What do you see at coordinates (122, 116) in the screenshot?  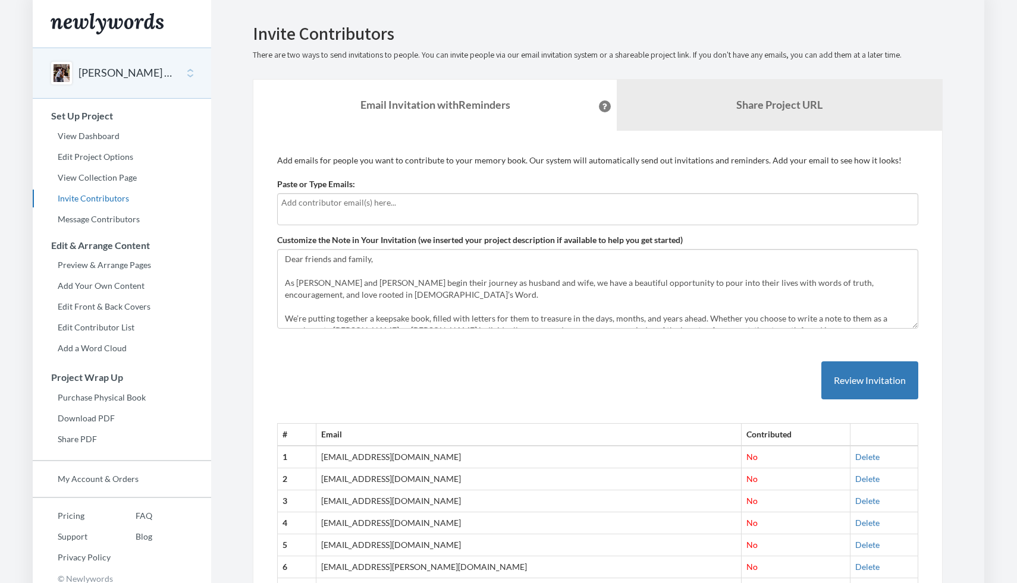 I see `h3: Set Up Project` at bounding box center [122, 116].